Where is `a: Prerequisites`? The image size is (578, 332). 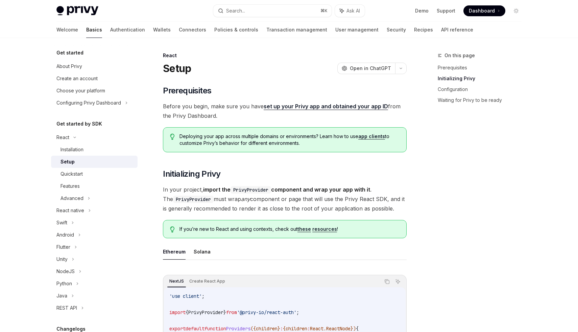
a: Prerequisites is located at coordinates (483, 68).